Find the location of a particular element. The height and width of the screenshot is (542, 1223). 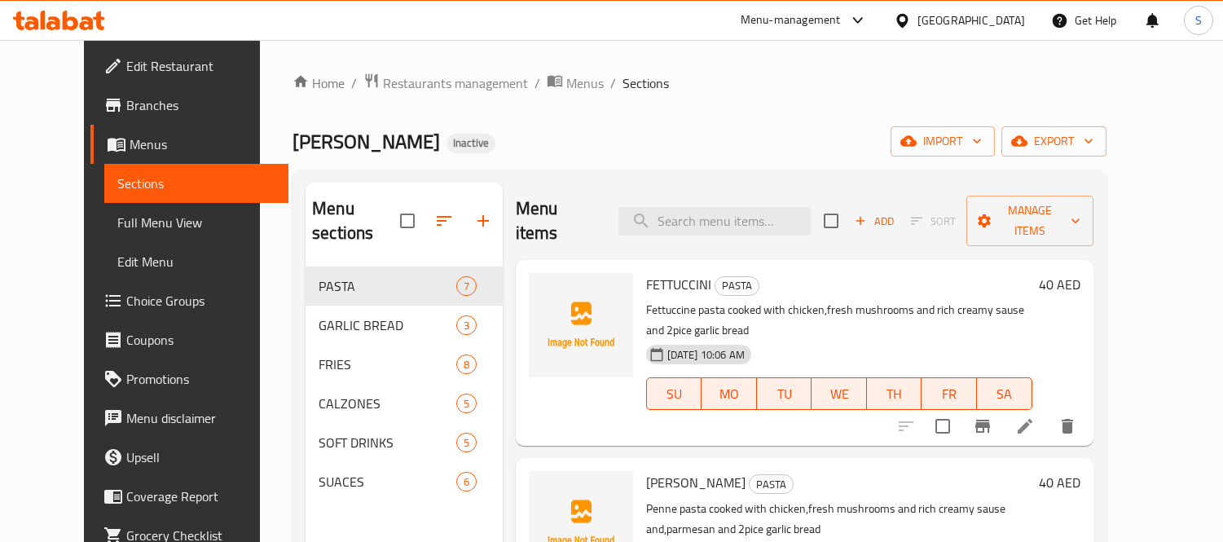

div: SOFT DRINKS is located at coordinates (387, 442).